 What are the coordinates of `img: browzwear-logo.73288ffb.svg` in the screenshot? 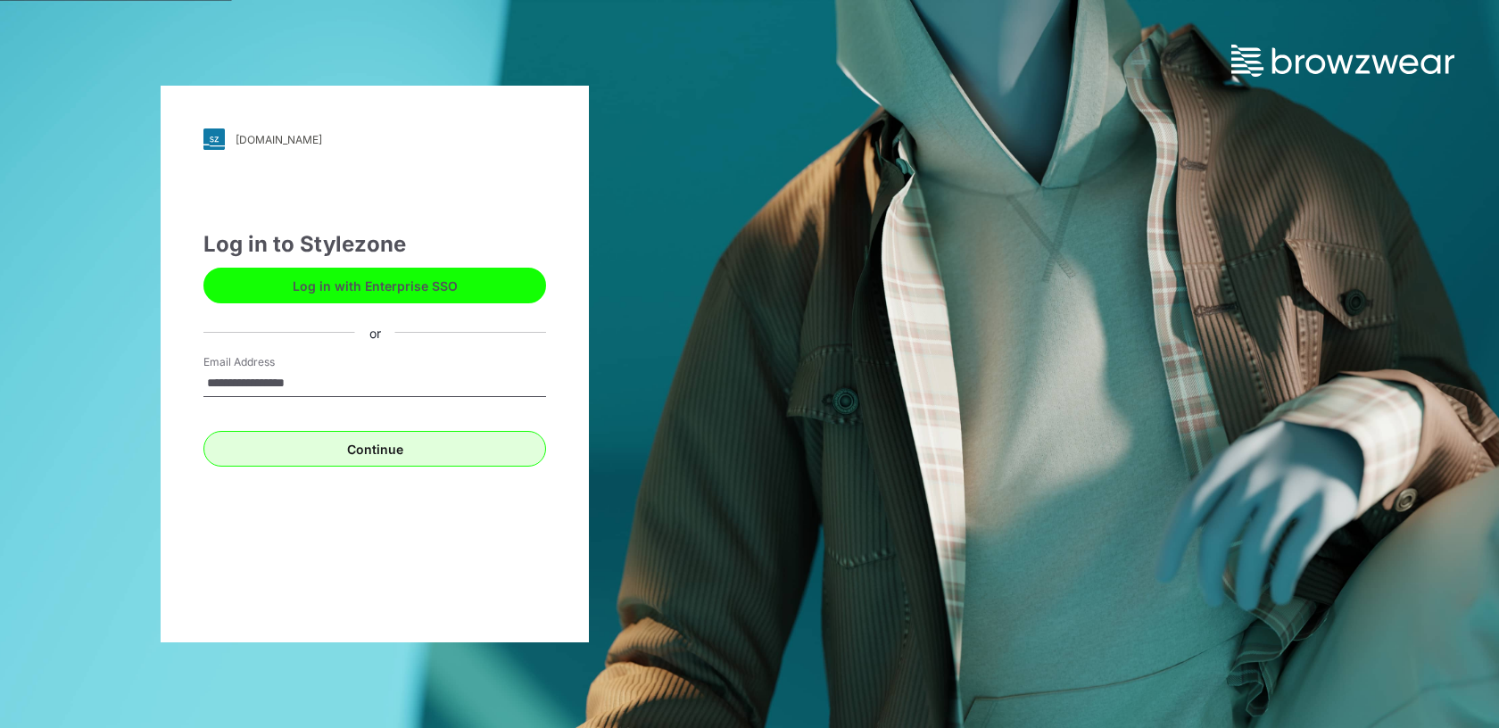 It's located at (1343, 61).